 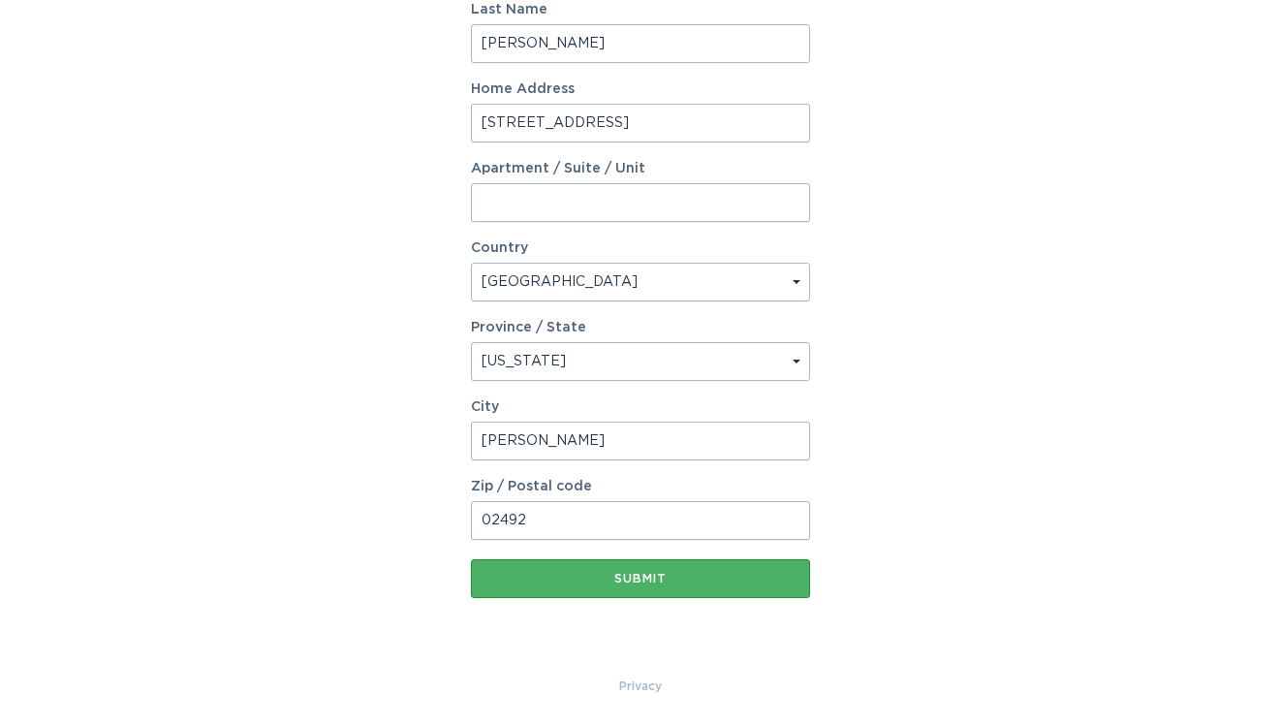 I want to click on label: Apartment / Suite / Unit, so click(x=641, y=169).